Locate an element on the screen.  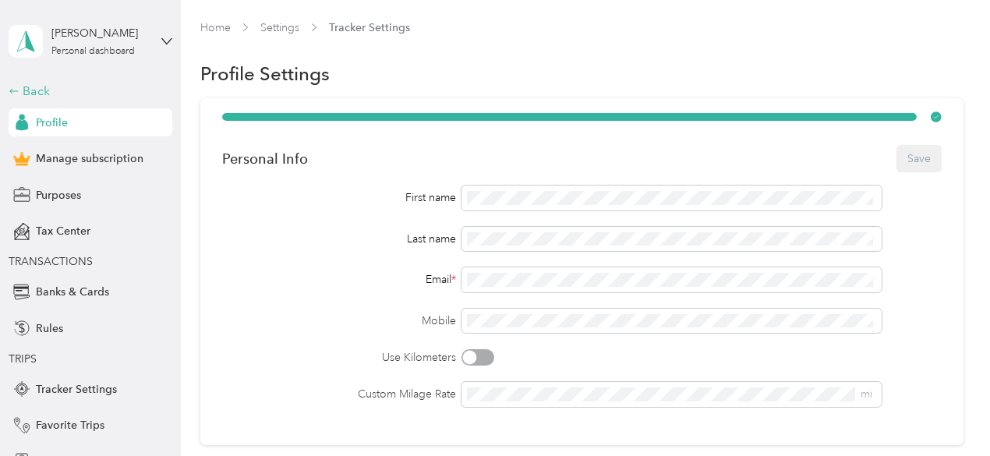
span: TRIPS is located at coordinates (23, 359).